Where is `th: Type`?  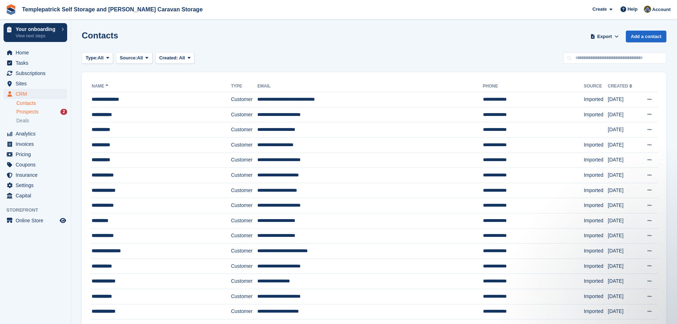
th: Type is located at coordinates (244, 86).